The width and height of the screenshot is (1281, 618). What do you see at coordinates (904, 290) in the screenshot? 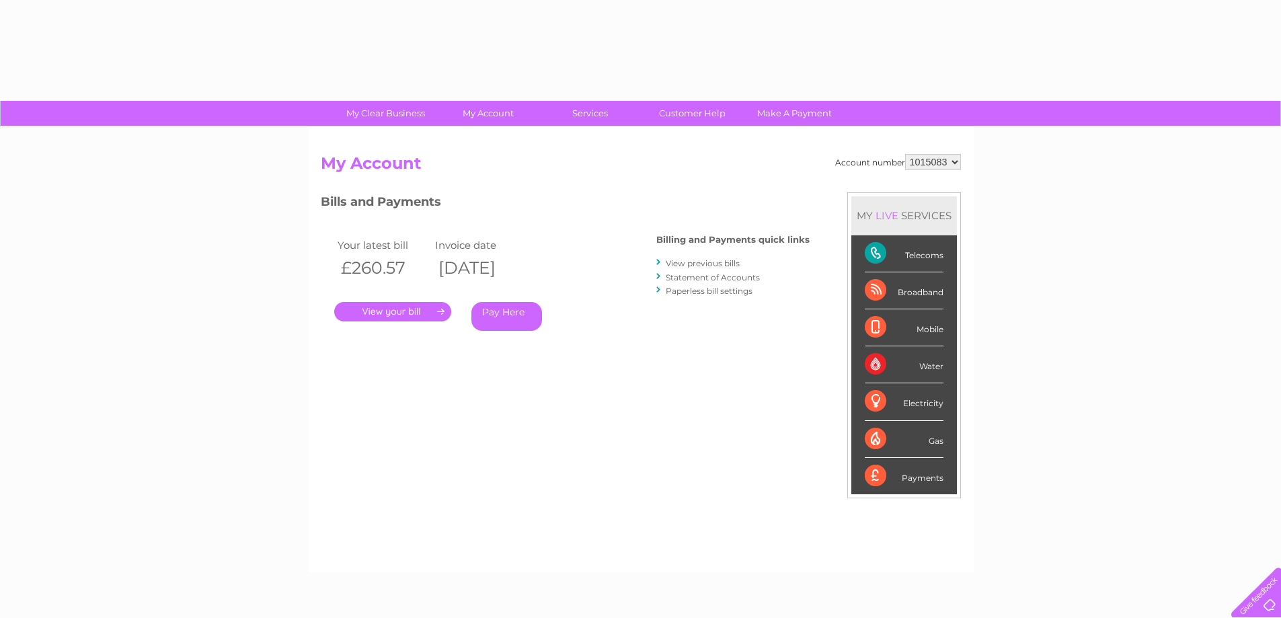
I see `div: Broadband` at bounding box center [904, 290].